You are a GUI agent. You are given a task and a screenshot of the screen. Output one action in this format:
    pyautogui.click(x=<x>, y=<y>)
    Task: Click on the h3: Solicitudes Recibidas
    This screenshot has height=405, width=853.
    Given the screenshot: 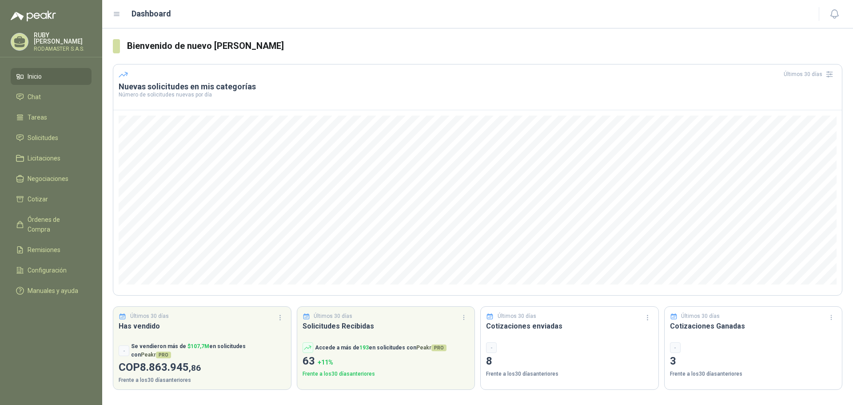 What is the action you would take?
    pyautogui.click(x=386, y=326)
    